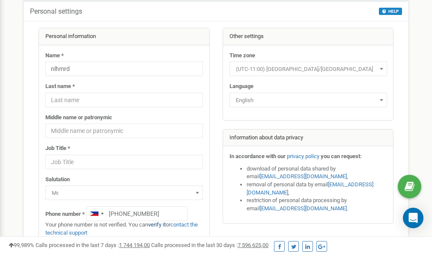 This screenshot has height=256, width=432. I want to click on span: (UTC-11:00) Pacific/Midway, so click(308, 69).